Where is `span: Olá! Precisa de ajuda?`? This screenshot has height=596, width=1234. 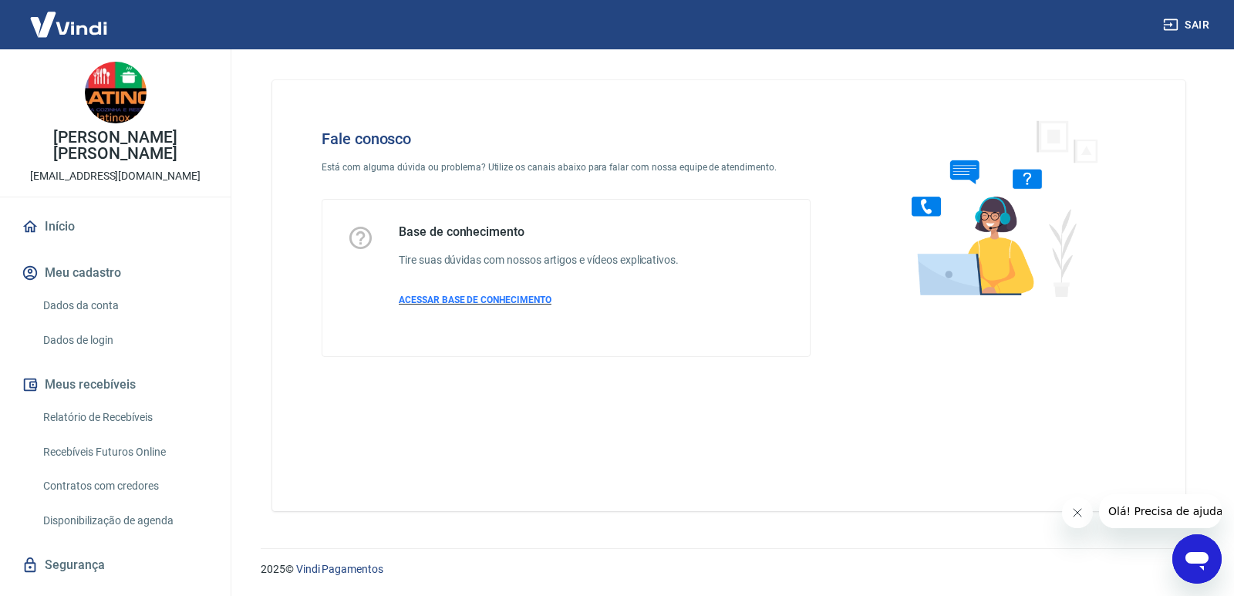 span: Olá! Precisa de ajuda? is located at coordinates (69, 17).